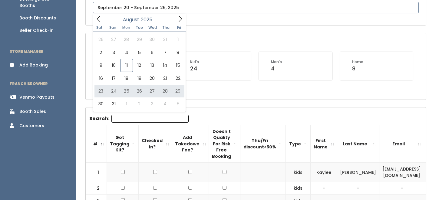 The width and height of the screenshot is (436, 200). I want to click on span: August 3, 2025, so click(114, 52).